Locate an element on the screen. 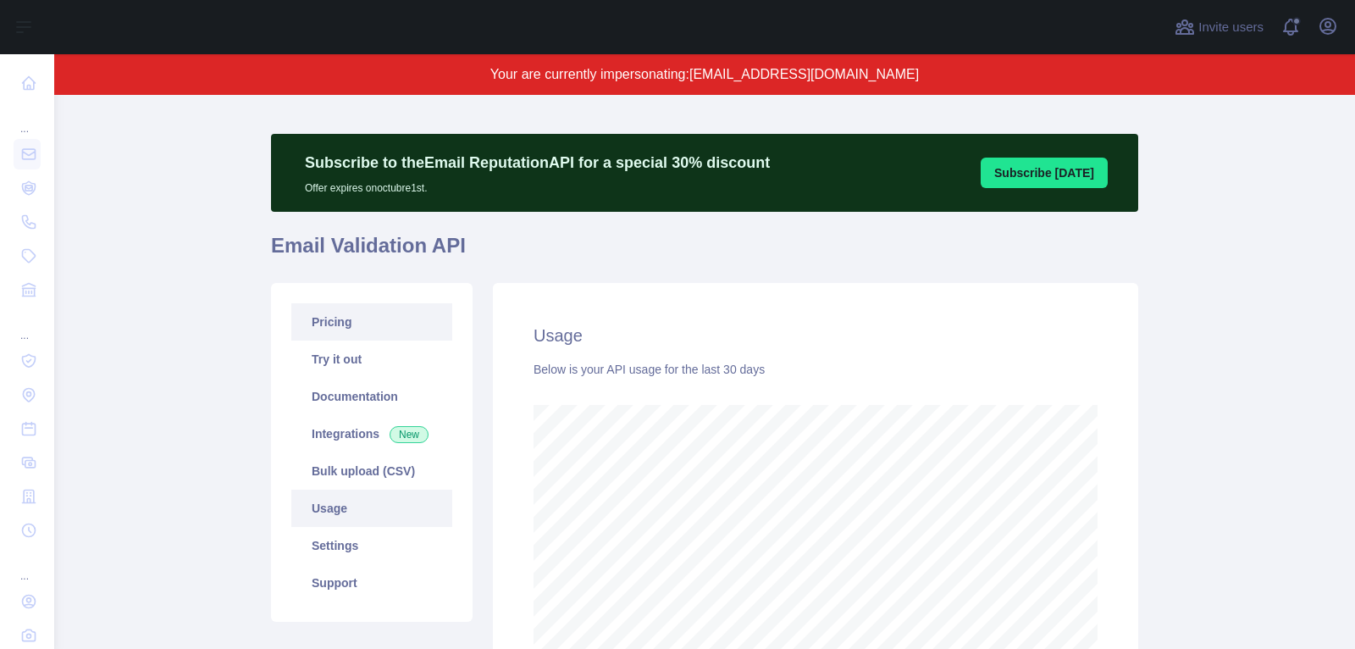 The width and height of the screenshot is (1355, 649). p: Offer expires on octubre 1st. is located at coordinates (537, 185).